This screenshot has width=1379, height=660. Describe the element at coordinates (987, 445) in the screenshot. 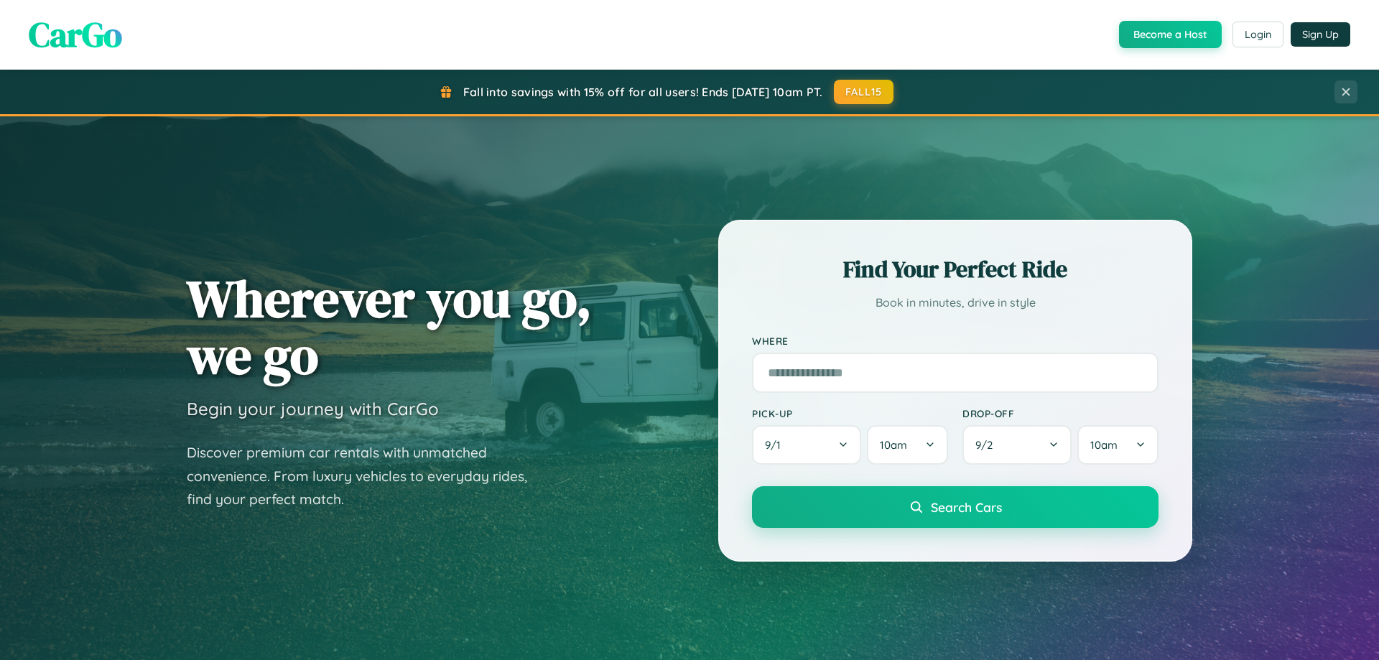

I see `span: 9 / 2` at that location.